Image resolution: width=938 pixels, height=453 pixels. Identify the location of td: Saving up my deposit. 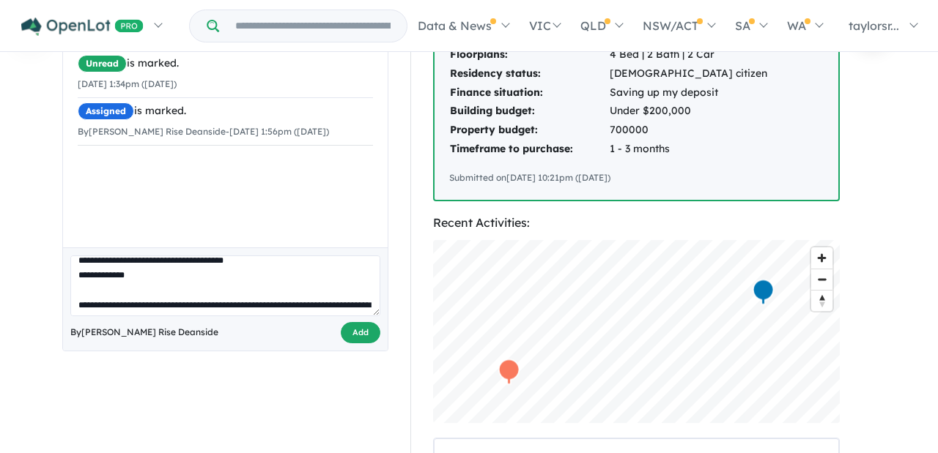
(688, 93).